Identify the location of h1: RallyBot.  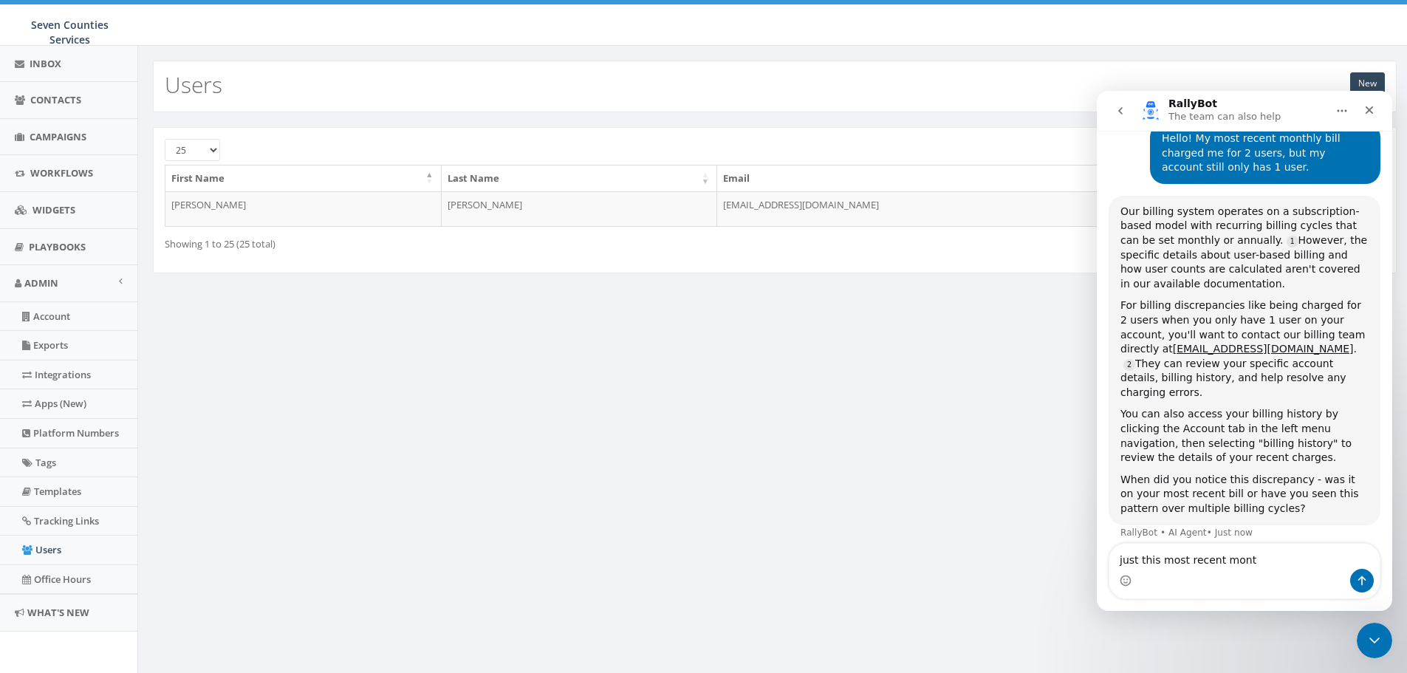
(96, 13).